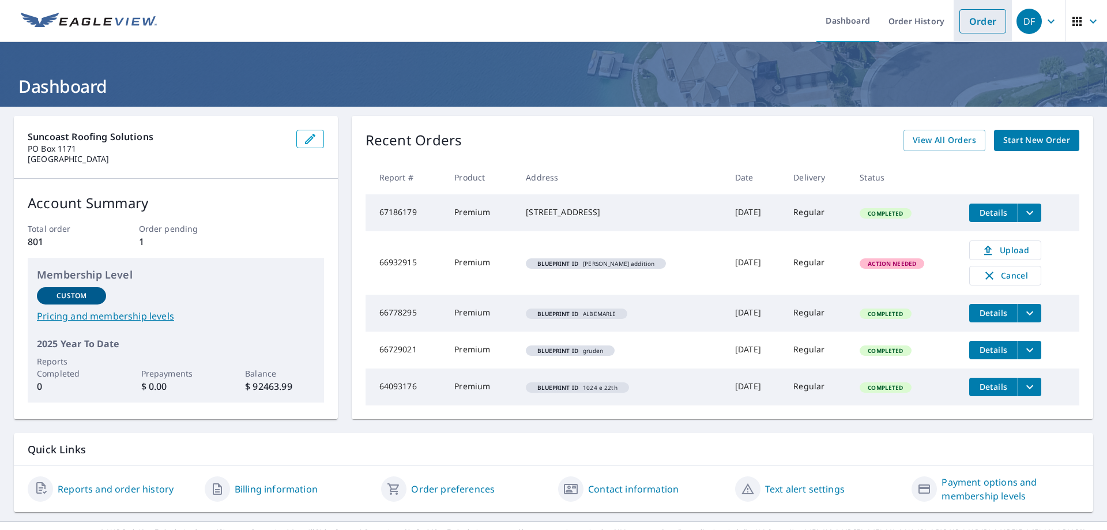  What do you see at coordinates (983, 21) in the screenshot?
I see `a: Order` at bounding box center [983, 21].